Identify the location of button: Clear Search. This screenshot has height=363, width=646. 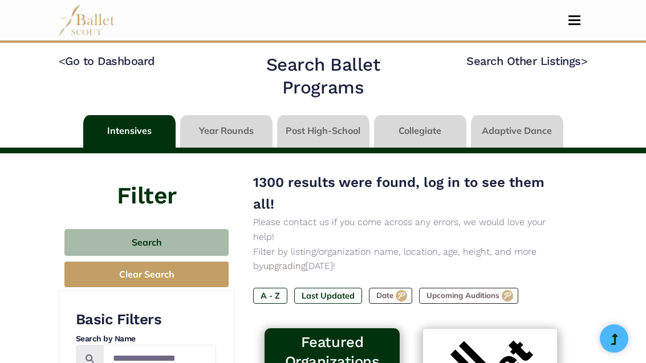
(146, 274).